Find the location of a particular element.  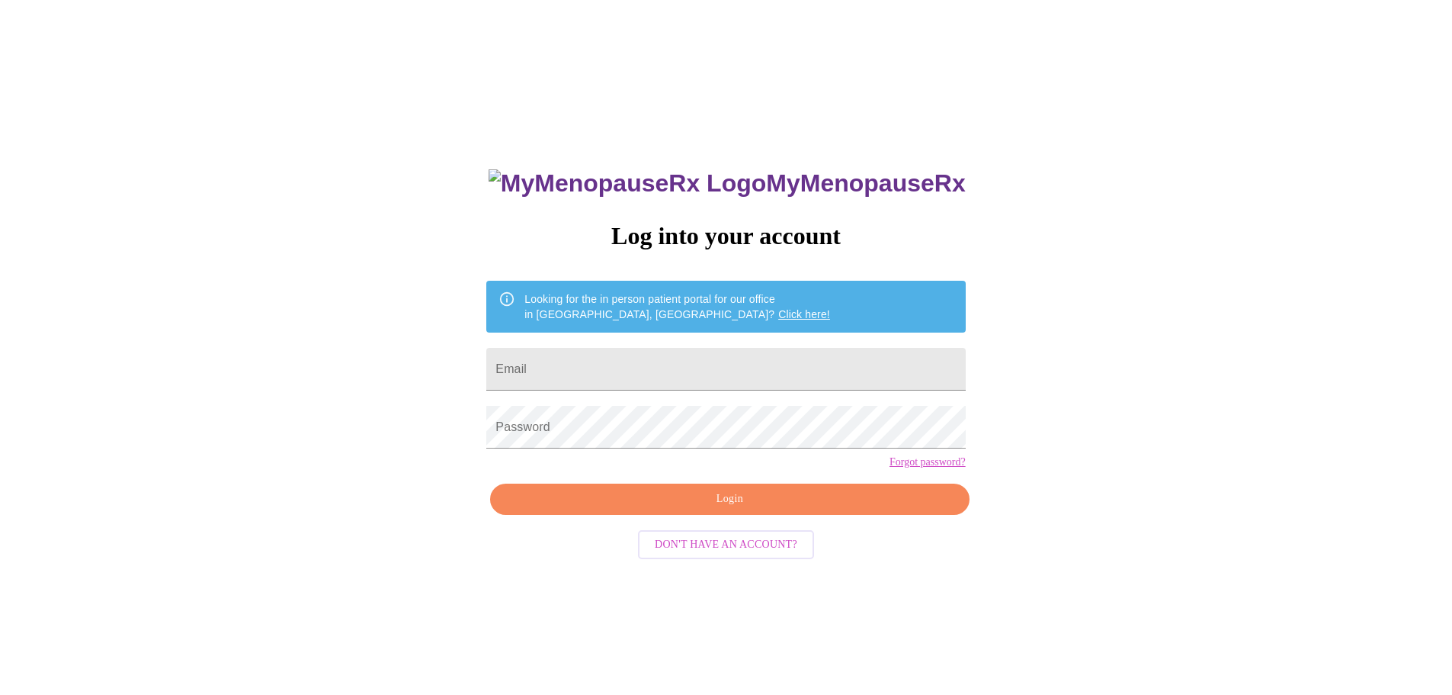

a: Don't have an account? is located at coordinates (726, 543).